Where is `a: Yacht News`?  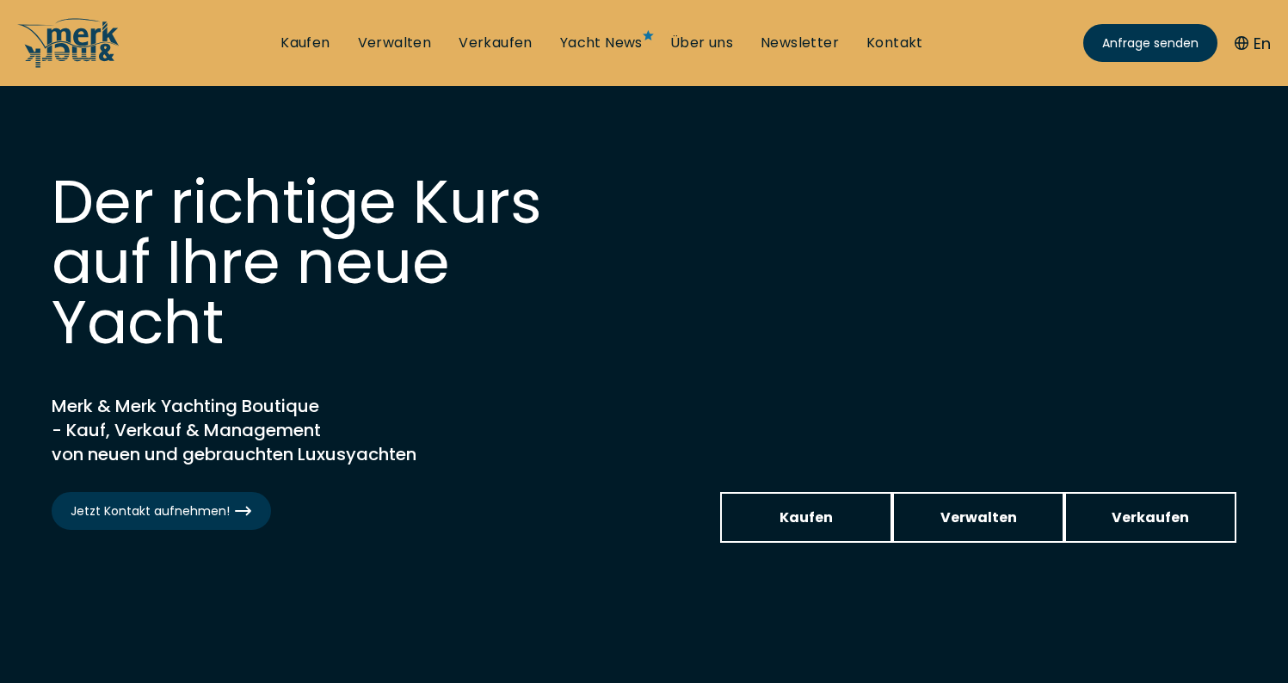 a: Yacht News is located at coordinates (601, 43).